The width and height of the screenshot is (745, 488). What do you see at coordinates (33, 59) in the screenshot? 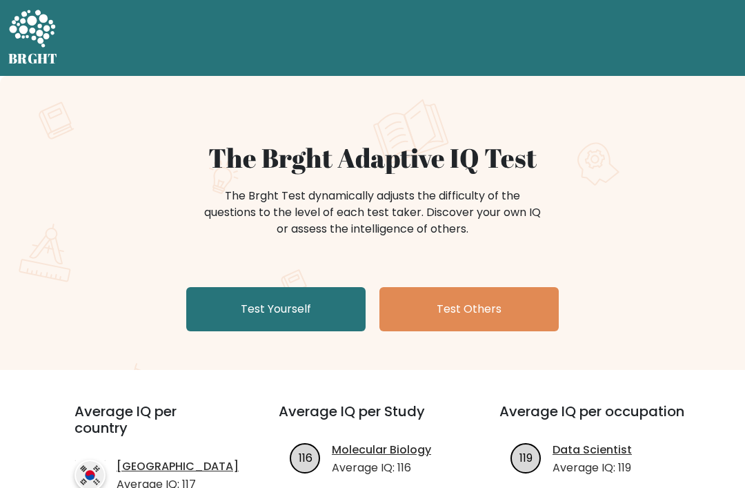
I see `h5: BRGHT` at bounding box center [33, 59].